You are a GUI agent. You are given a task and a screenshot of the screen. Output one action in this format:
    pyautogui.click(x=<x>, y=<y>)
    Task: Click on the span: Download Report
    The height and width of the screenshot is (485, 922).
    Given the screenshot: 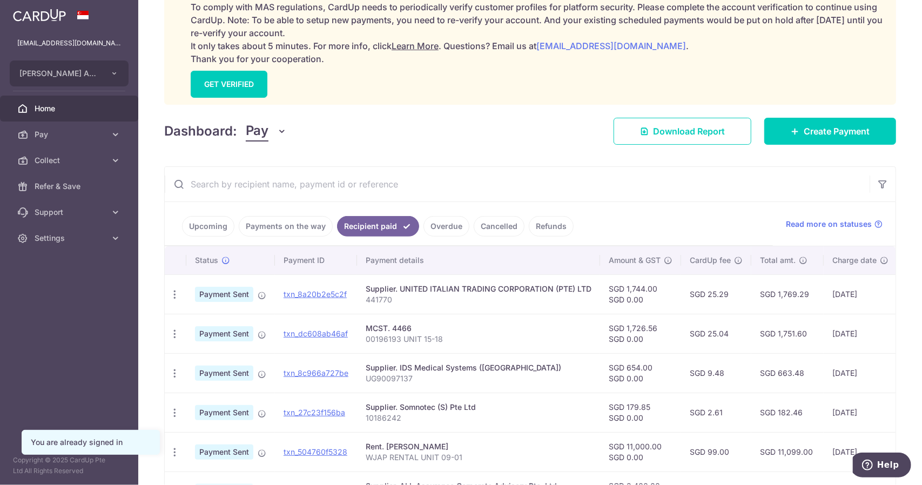 What is the action you would take?
    pyautogui.click(x=688, y=131)
    